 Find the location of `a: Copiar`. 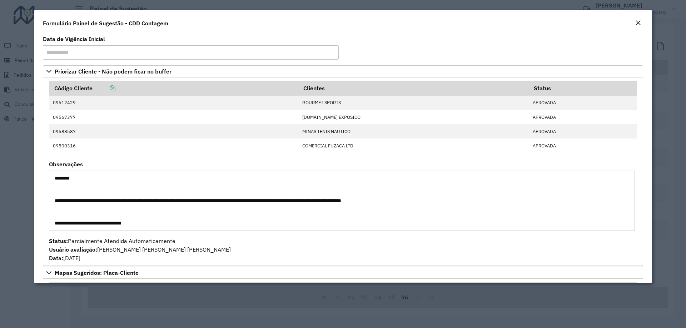

a: Copiar is located at coordinates (104, 88).